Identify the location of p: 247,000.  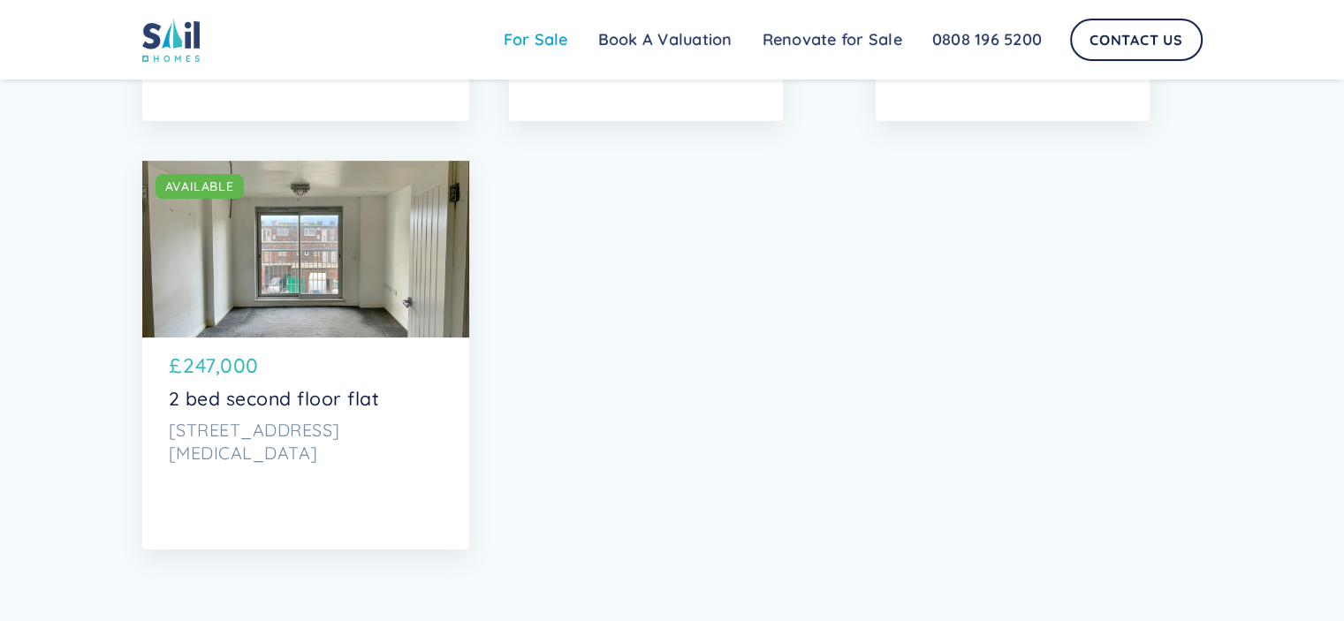
(221, 366).